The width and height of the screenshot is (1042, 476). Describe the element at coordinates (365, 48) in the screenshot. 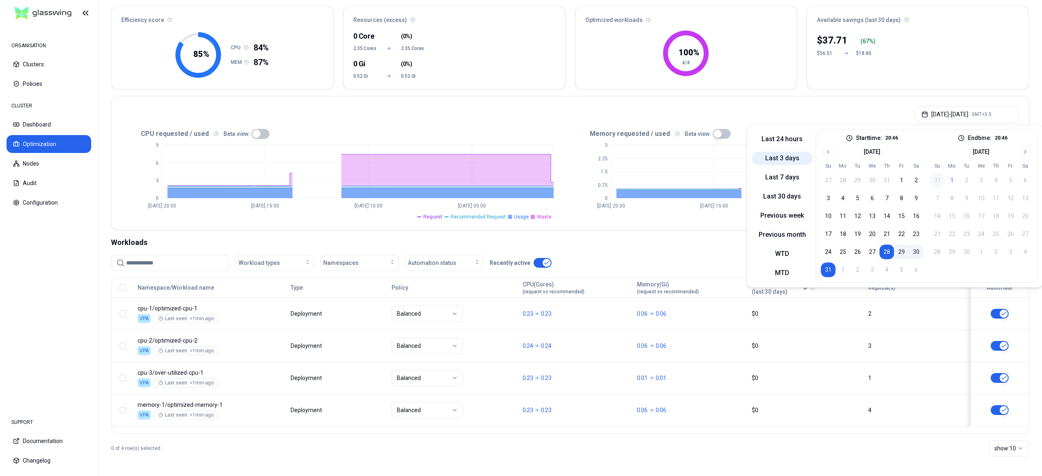

I see `span: 2.35 Cores` at that location.